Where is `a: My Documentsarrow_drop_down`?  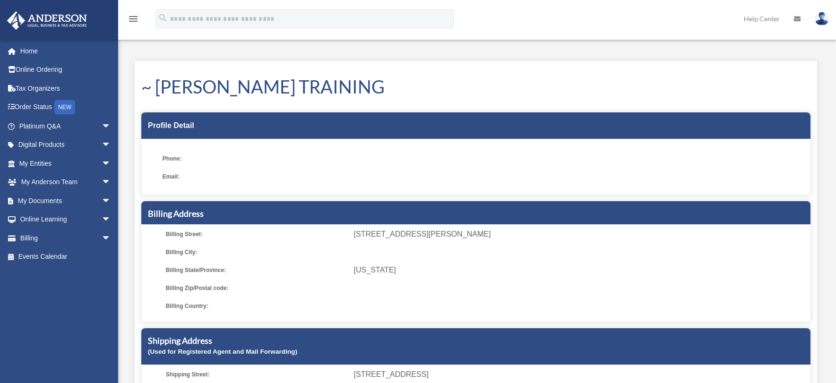
a: My Documentsarrow_drop_down is located at coordinates (66, 201).